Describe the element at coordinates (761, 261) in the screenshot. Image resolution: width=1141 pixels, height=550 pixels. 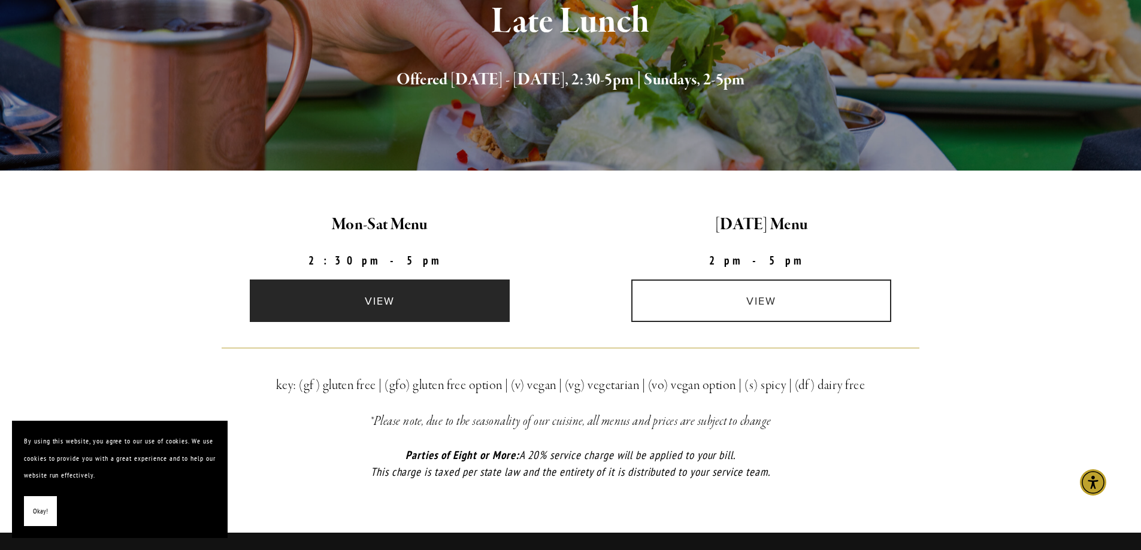
I see `strong: 2pm-5pm` at that location.